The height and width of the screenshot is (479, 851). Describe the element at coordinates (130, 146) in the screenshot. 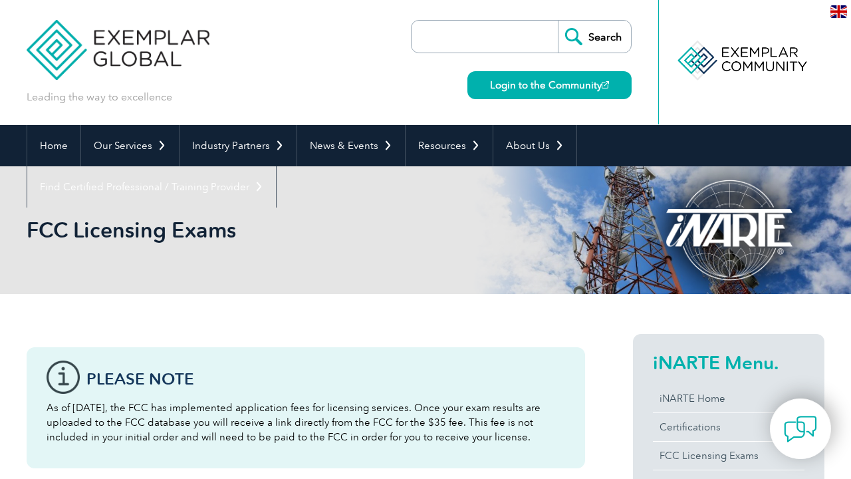

I see `a: Our Services` at that location.